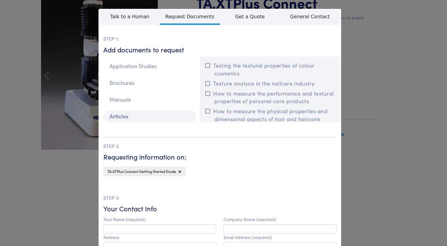 The height and width of the screenshot is (246, 447). What do you see at coordinates (270, 119) in the screenshot?
I see `button: How to measure the physical properties and dimensional aspects of hair and haircare products` at bounding box center [270, 119].